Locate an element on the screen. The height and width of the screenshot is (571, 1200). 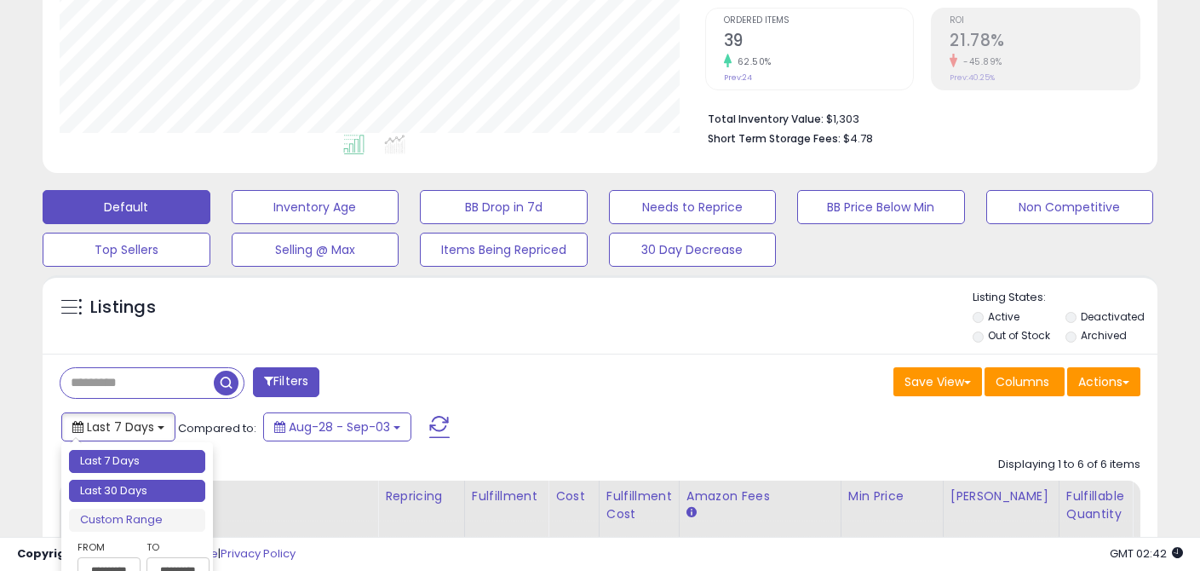
div: Fulfillable Quantity is located at coordinates (1095, 505).